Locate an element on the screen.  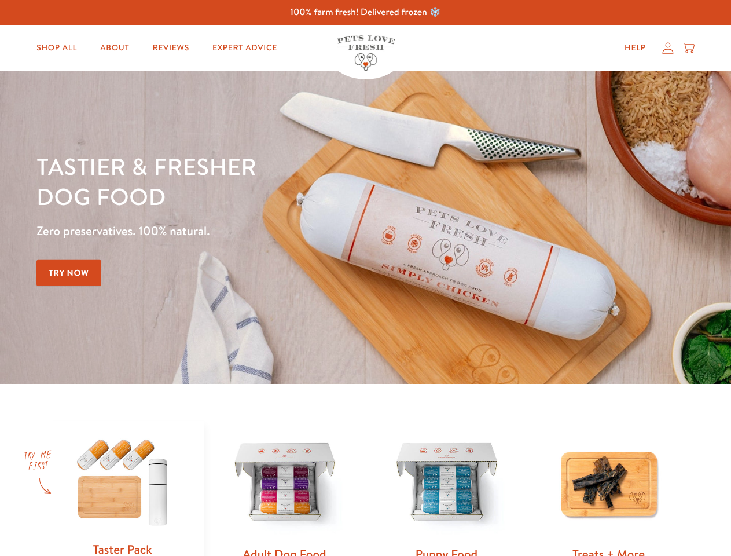
a: Reviews is located at coordinates (170, 48).